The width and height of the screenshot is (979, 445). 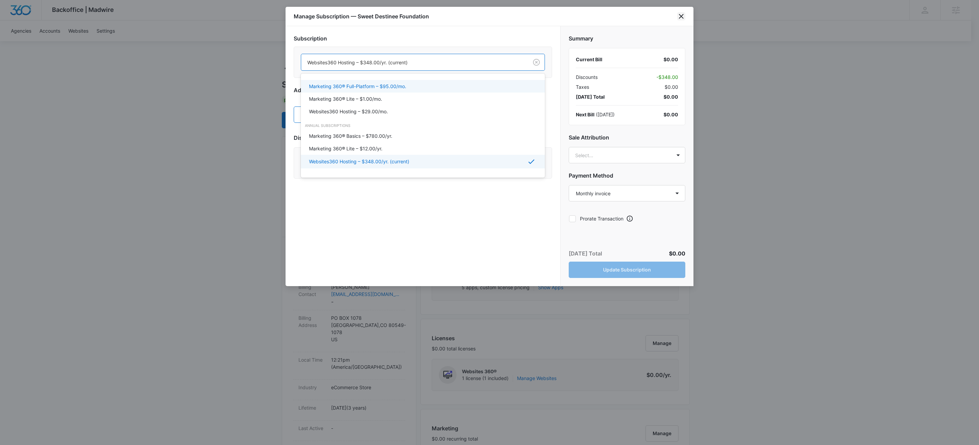 I want to click on p: Websites360 Hosting – $29.00/mo., so click(x=349, y=111).